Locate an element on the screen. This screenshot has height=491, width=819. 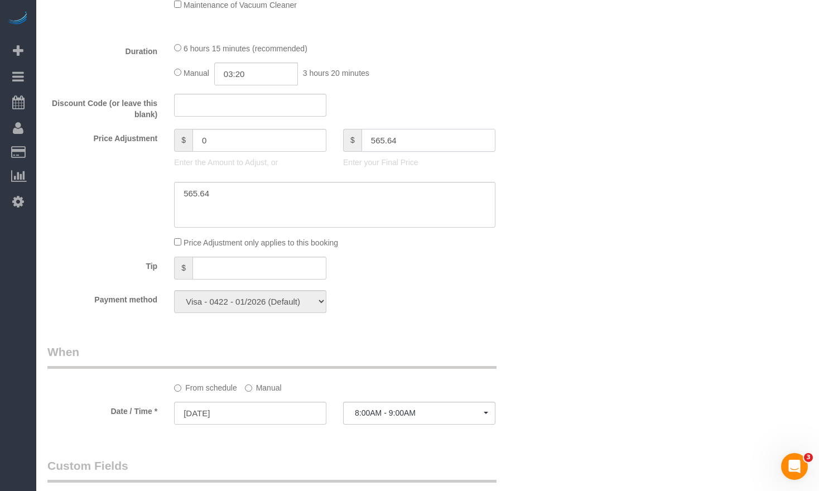
span: 3 is located at coordinates (808, 457).